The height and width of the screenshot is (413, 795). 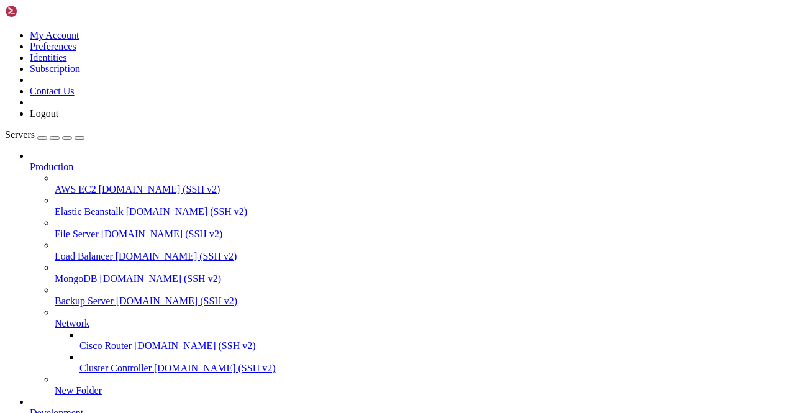 What do you see at coordinates (422, 340) in the screenshot?
I see `li: Network` at bounding box center [422, 340].